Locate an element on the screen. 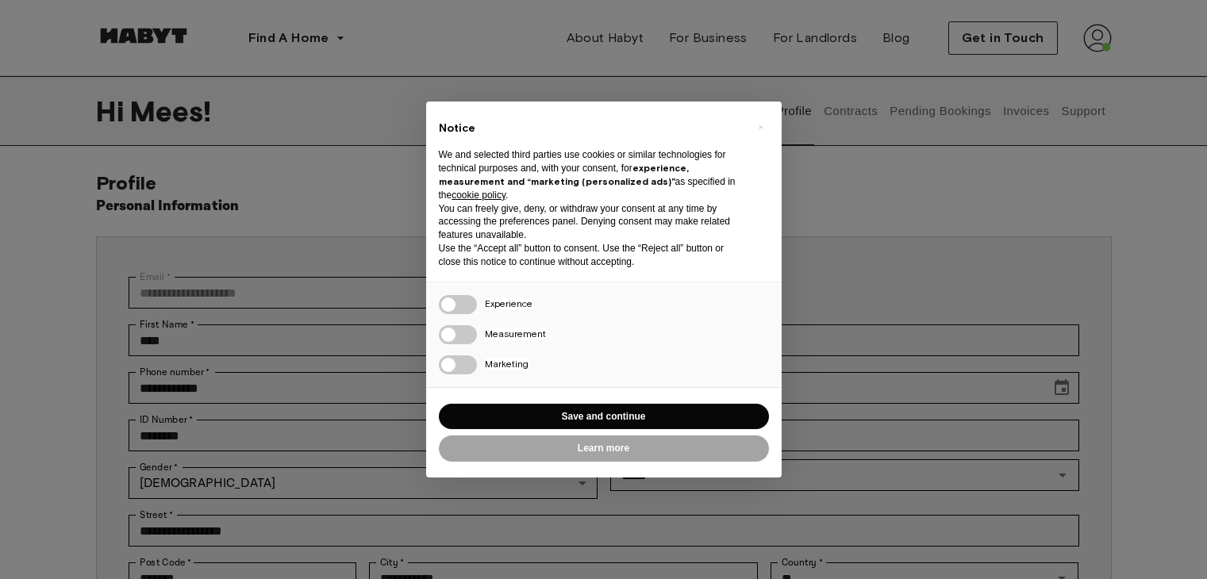 The height and width of the screenshot is (579, 1207). p: Use the “Accept all” button to consent. Use the “Reject all” button or close this notice to conti... is located at coordinates (591, 256).